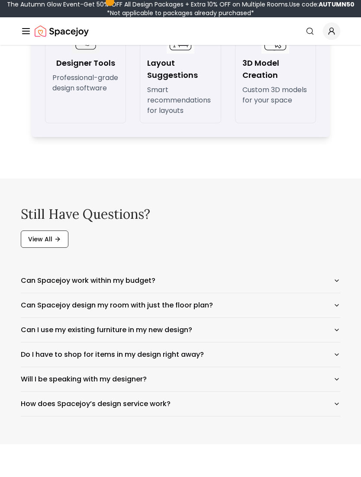 This screenshot has width=361, height=477. What do you see at coordinates (180, 355) in the screenshot?
I see `button: Do I have to shop for items in my design right away?` at bounding box center [180, 355].